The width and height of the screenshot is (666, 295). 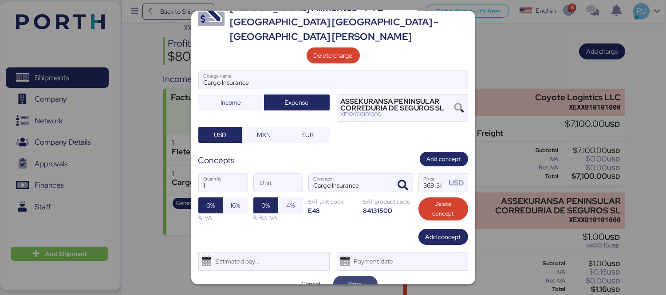 What do you see at coordinates (333, 210) in the screenshot?
I see `div: E48` at bounding box center [333, 210].